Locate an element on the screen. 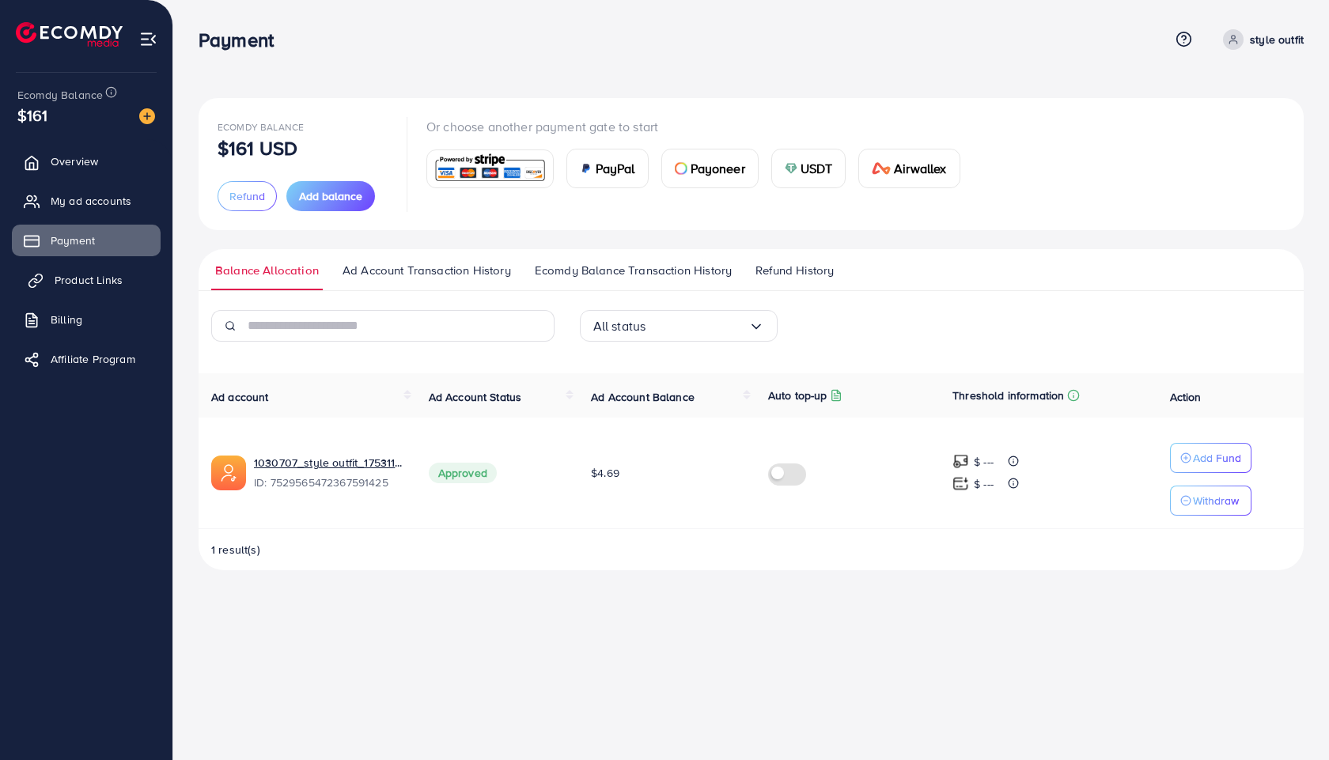 This screenshot has width=1329, height=760. span: Affiliate Program is located at coordinates (93, 359).